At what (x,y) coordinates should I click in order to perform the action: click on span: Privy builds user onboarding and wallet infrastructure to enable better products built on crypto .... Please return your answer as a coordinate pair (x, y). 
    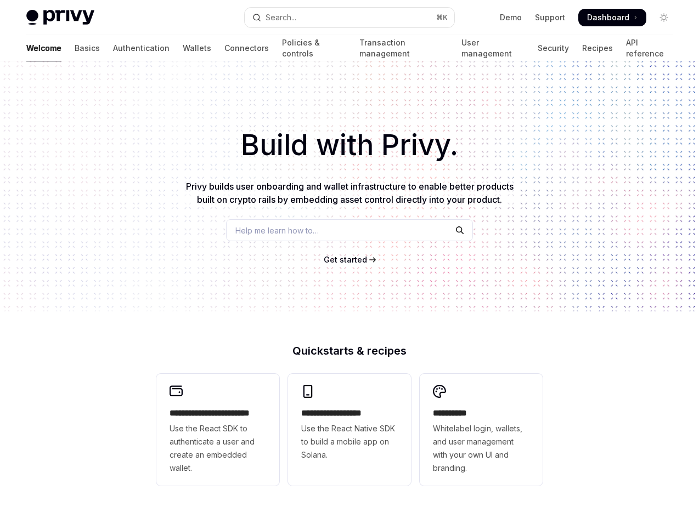
    Looking at the image, I should click on (349, 193).